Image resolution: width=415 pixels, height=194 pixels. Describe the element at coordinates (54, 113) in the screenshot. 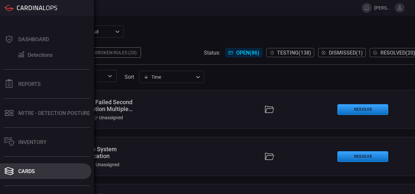

I see `div: MITRE - Detection Posture` at that location.